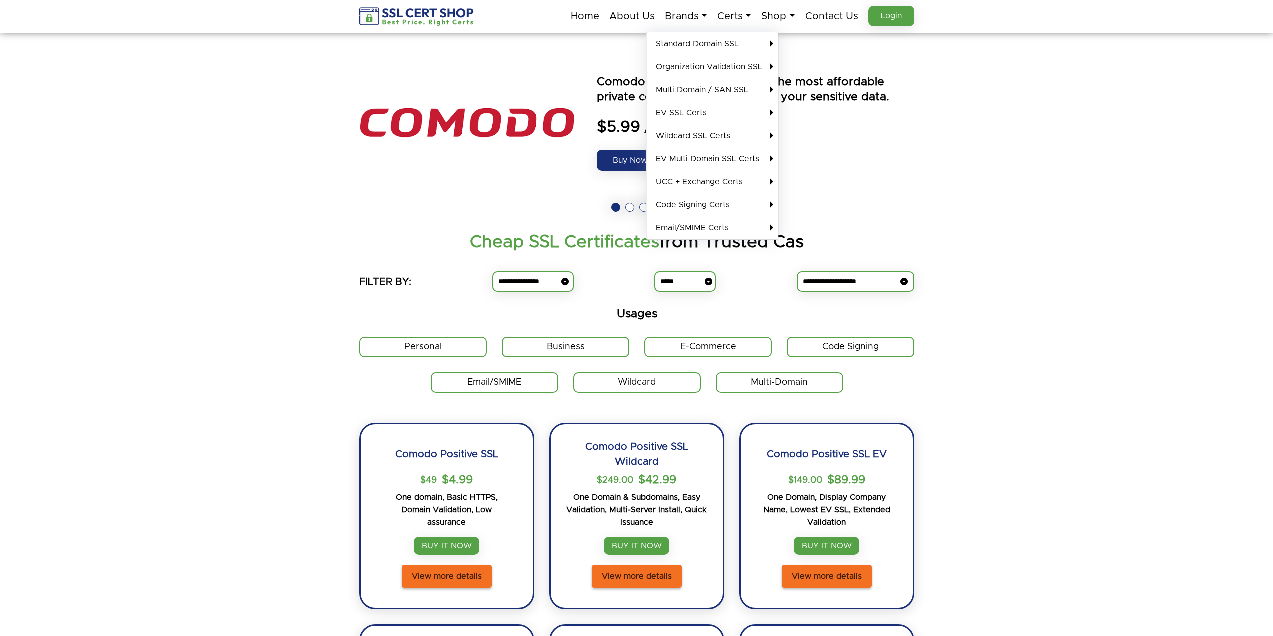 This screenshot has width=1273, height=636. Describe the element at coordinates (564, 242) in the screenshot. I see `strong: Cheap SSL Certificates` at that location.